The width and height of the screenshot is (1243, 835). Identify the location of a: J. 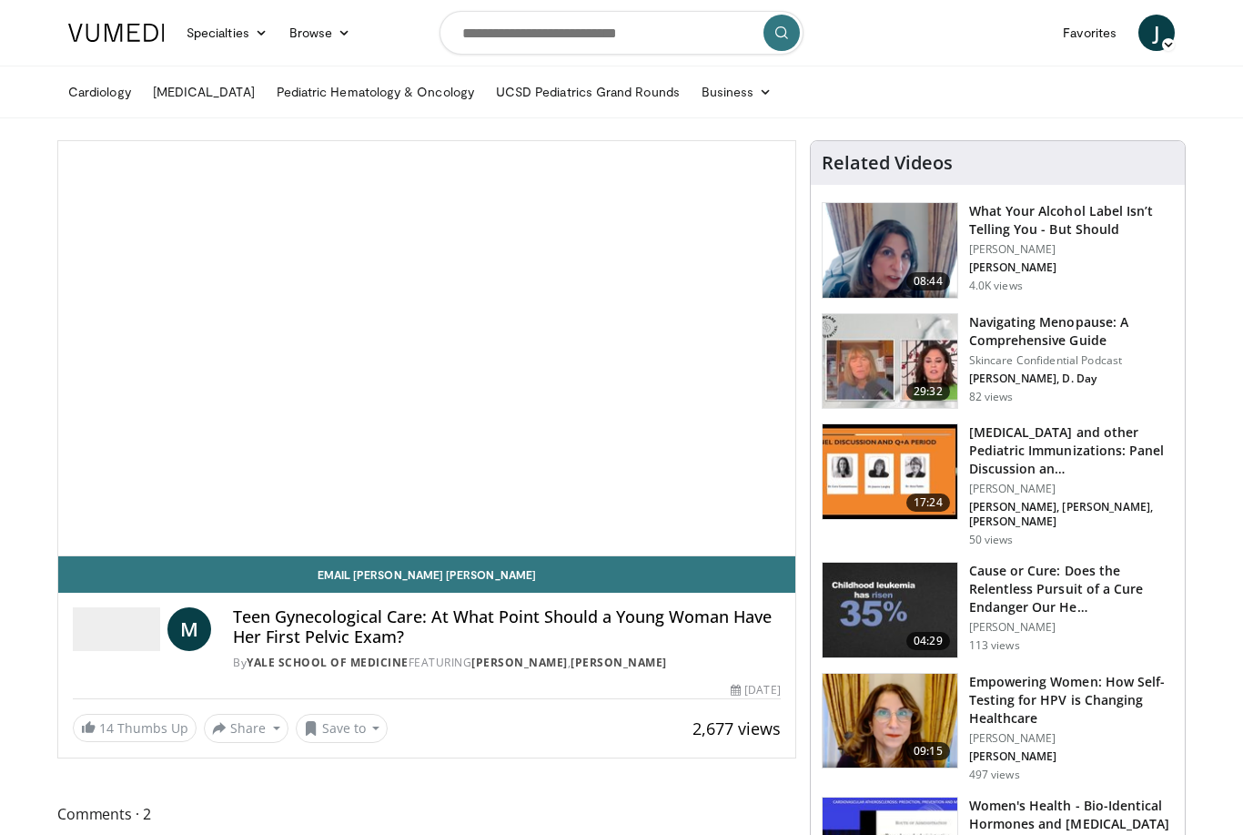
(1157, 33).